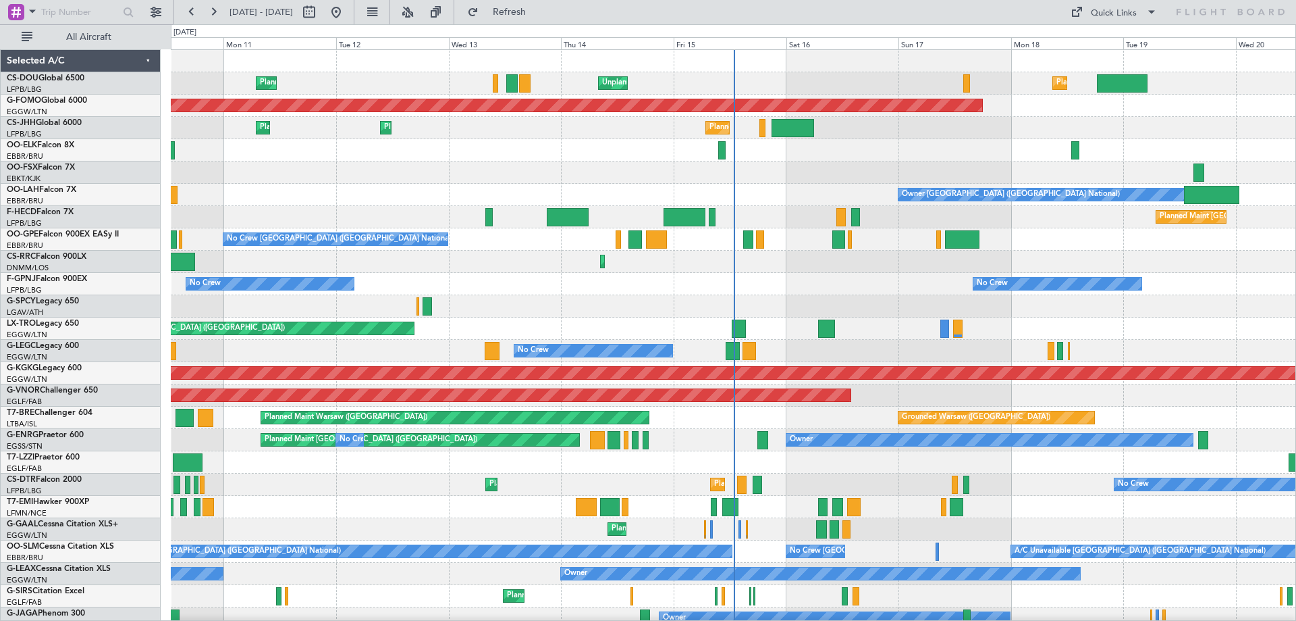 This screenshot has height=621, width=1296. Describe the element at coordinates (80, 12) in the screenshot. I see `input: Trip Number` at that location.